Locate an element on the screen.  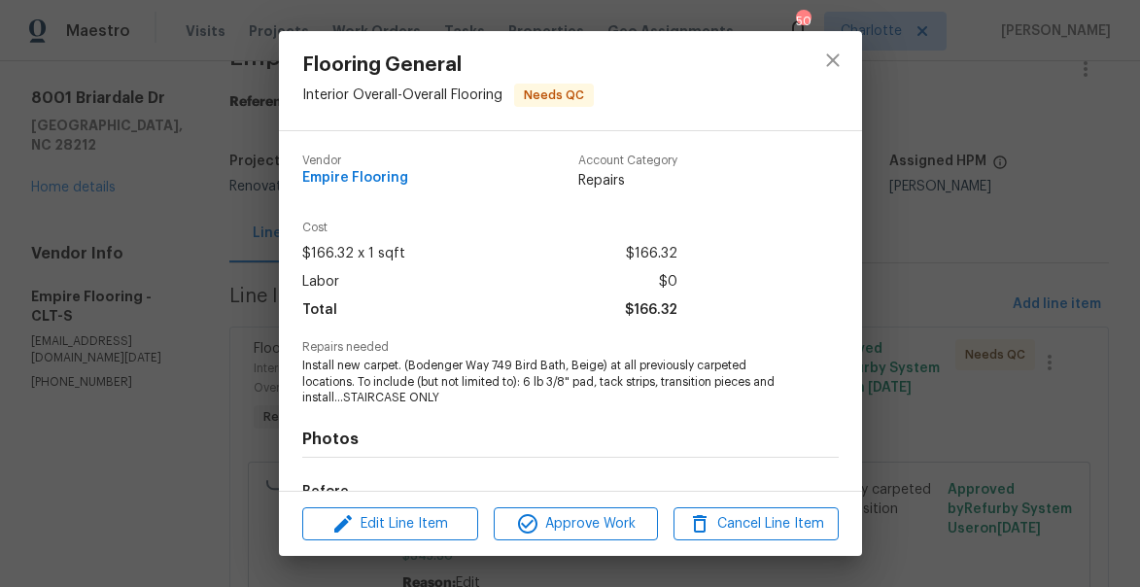
button: Cancel Line Item is located at coordinates (755, 524).